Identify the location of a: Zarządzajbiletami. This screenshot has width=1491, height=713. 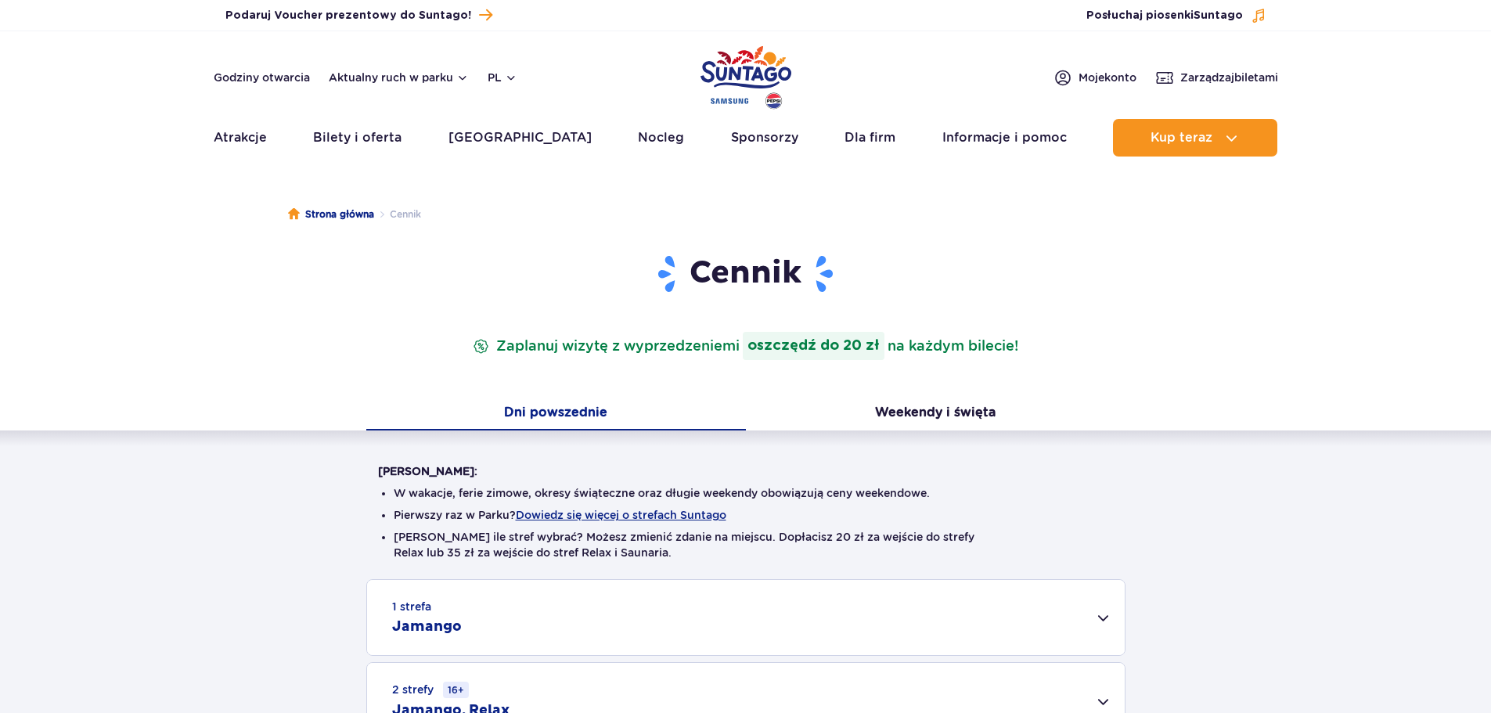
(1216, 77).